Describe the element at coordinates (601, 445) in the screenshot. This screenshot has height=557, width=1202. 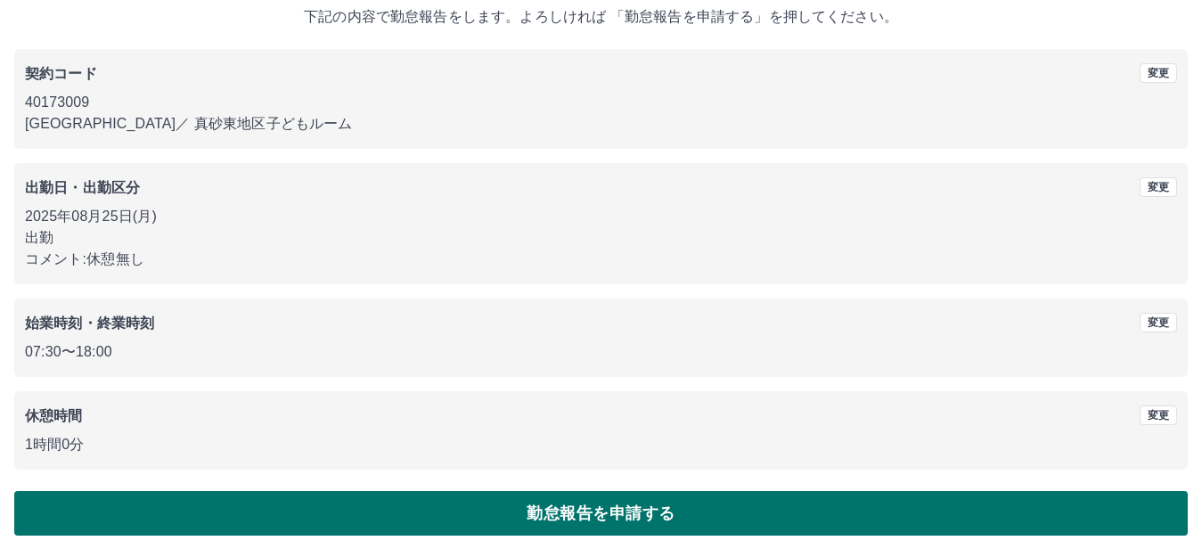
I see `p: 1時間0分` at that location.